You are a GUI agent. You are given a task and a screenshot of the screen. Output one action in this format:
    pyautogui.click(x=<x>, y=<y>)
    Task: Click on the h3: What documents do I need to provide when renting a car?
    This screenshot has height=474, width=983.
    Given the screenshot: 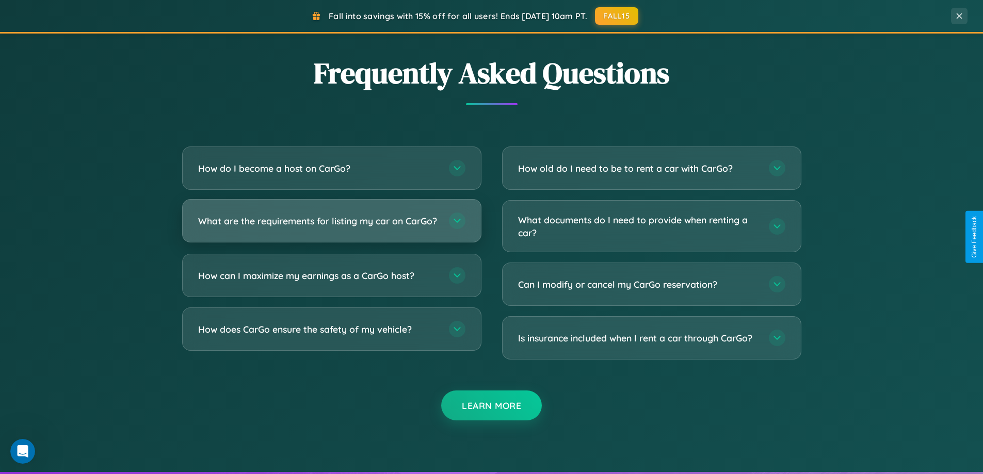 What is the action you would take?
    pyautogui.click(x=638, y=226)
    